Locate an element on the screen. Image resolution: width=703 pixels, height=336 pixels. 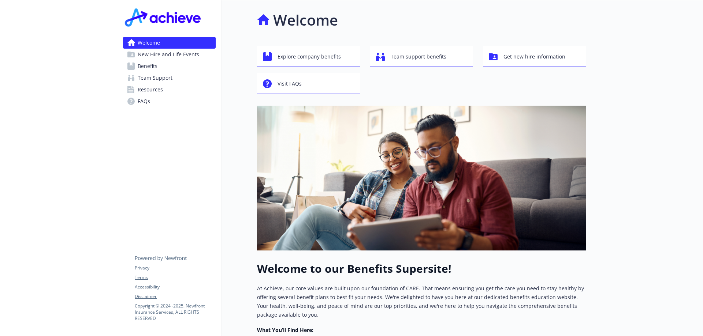
a: Welcome is located at coordinates (169, 43).